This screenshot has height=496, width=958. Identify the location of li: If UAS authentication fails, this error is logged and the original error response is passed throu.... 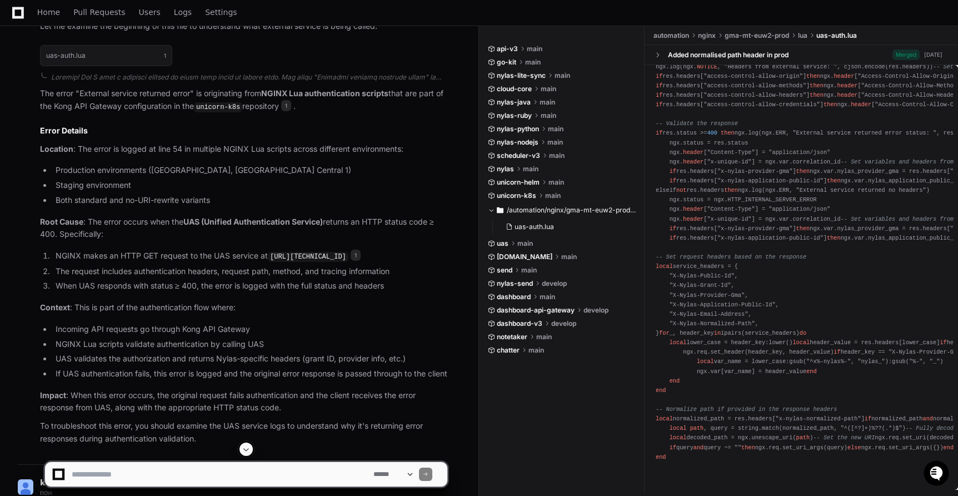
(250, 373).